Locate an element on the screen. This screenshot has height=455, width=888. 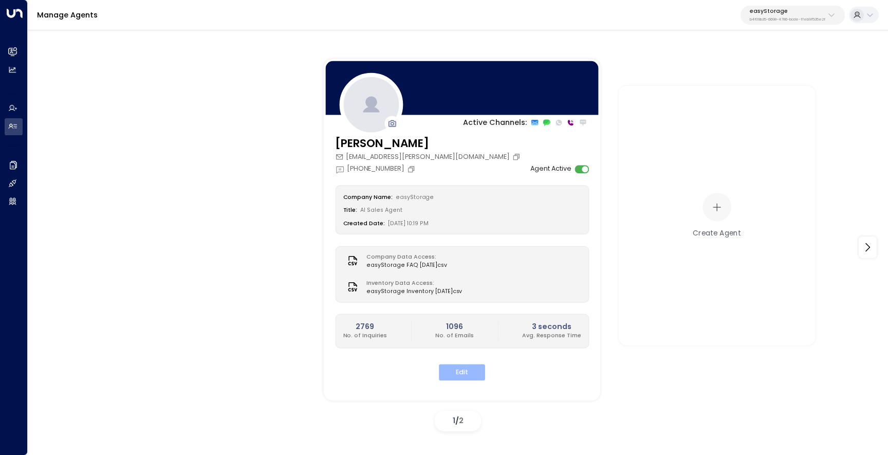
p: Active Channels: is located at coordinates (495, 123).